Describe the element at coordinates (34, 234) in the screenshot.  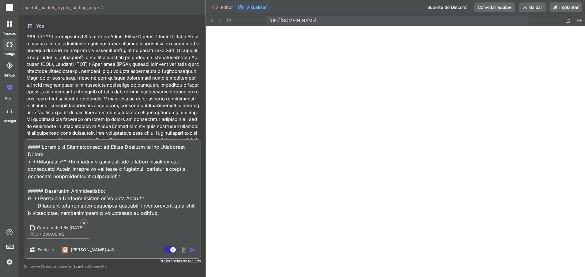
I see `span: png` at that location.